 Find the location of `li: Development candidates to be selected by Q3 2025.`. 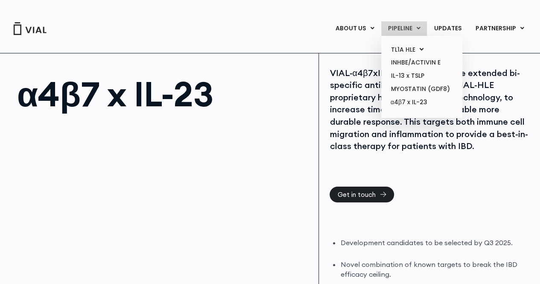

li: Development candidates to be selected by Q3 2025. is located at coordinates (435, 242).